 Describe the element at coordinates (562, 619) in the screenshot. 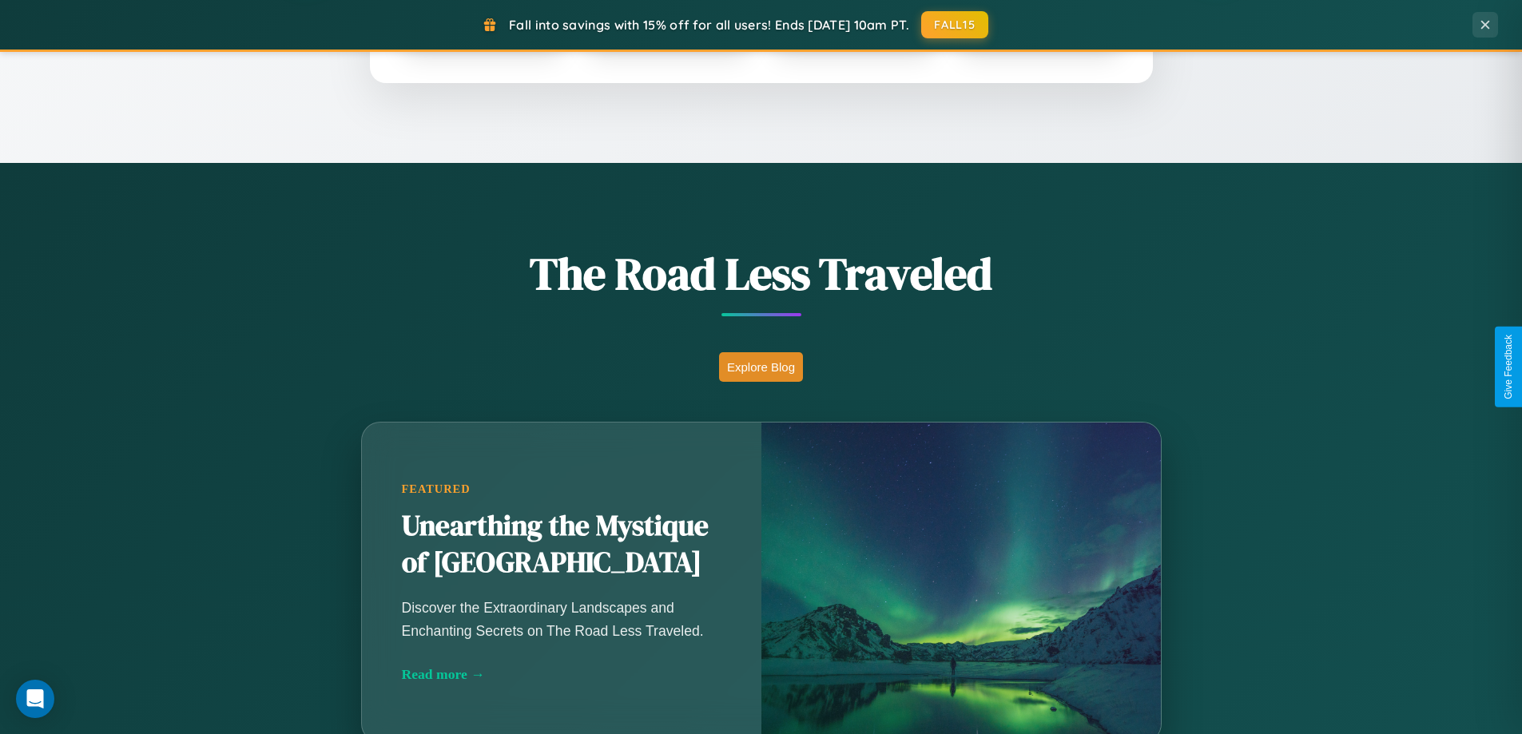

I see `p: Discover the Extraordinary Landscapes and Enchanting Secrets on The Road Less Traveled.` at that location.